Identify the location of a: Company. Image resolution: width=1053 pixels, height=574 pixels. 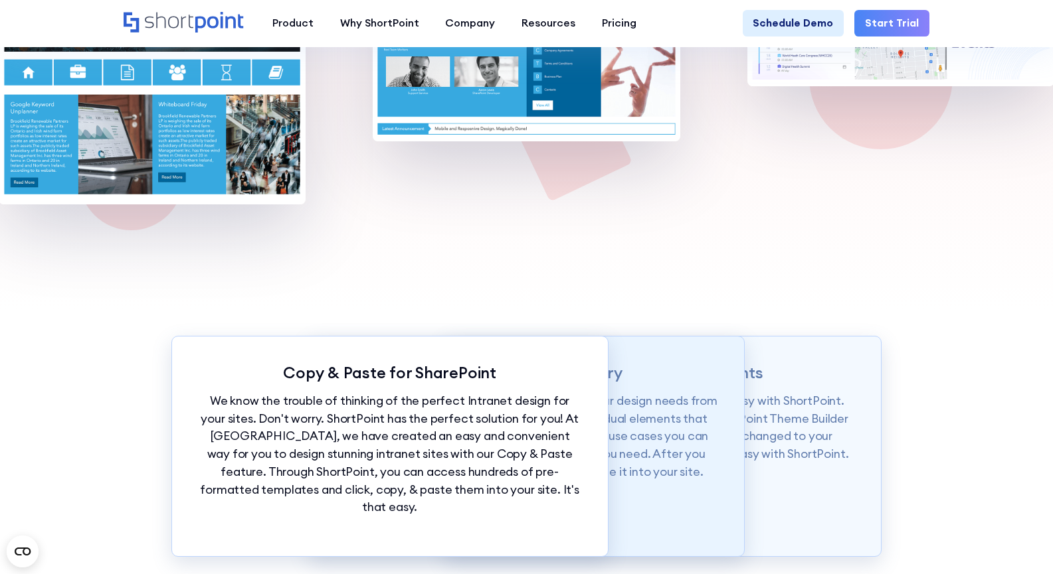
(470, 23).